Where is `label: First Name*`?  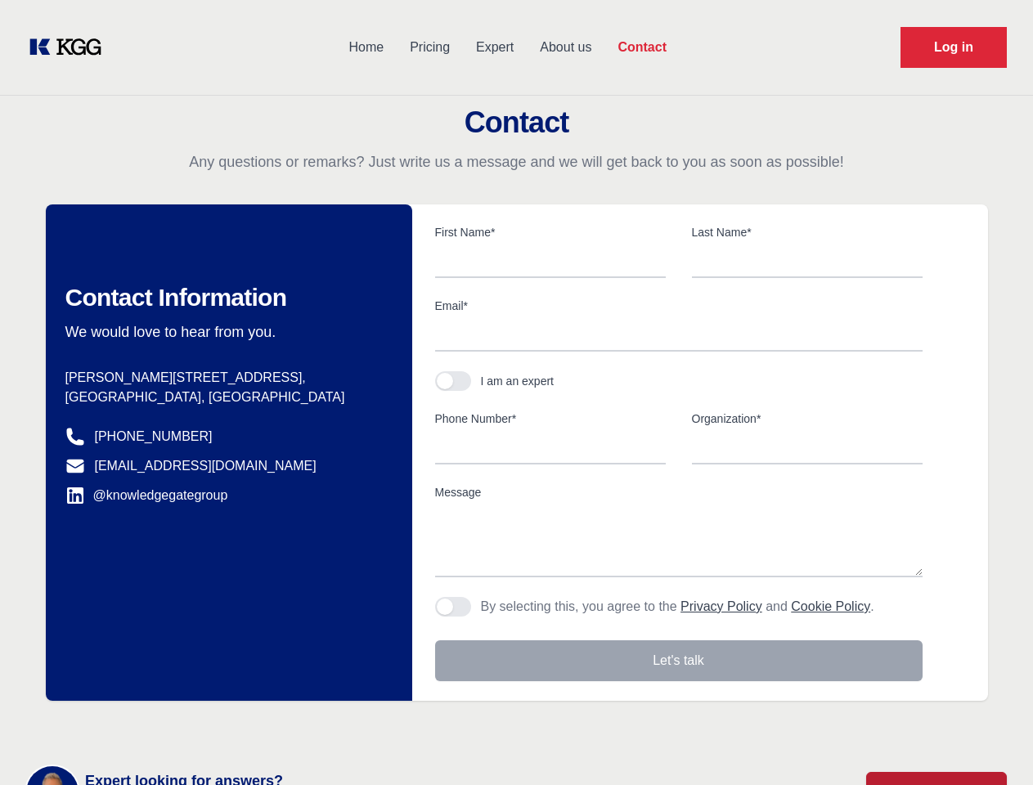 label: First Name* is located at coordinates (551, 232).